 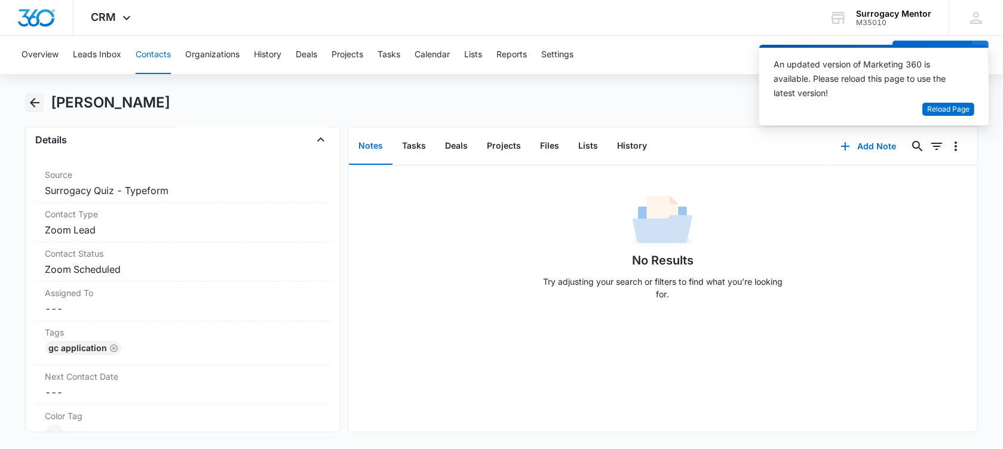 I want to click on dd: Surrogacy Quiz - Typeform, so click(x=183, y=191).